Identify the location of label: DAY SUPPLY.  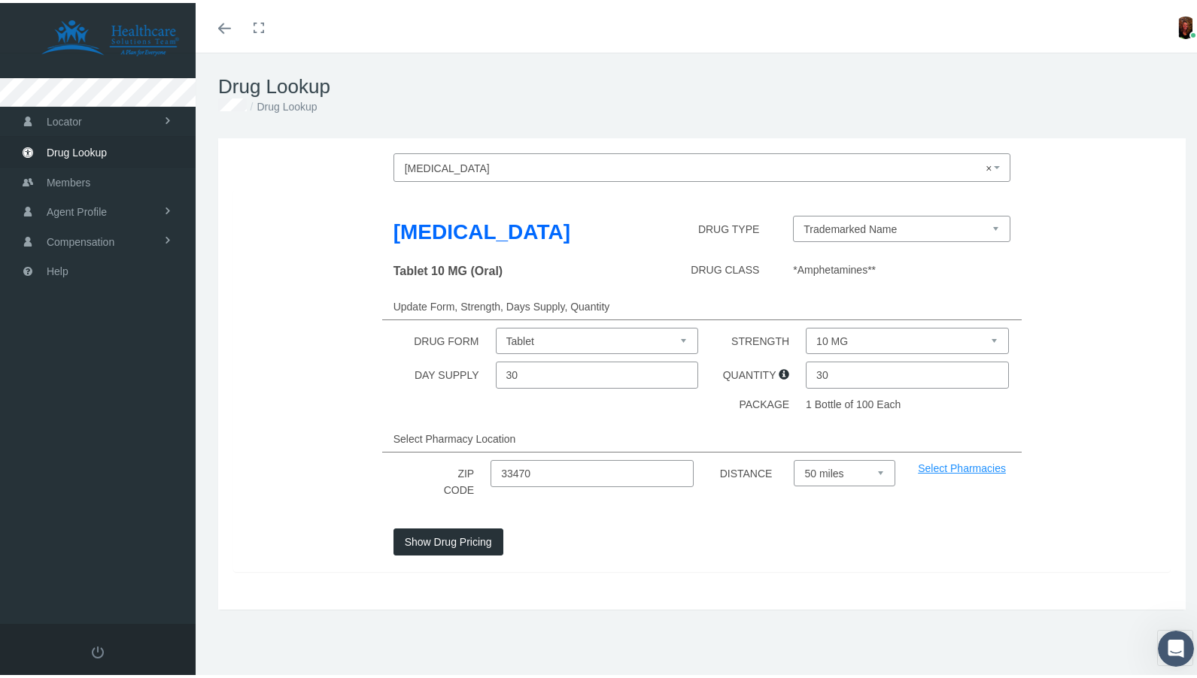
(452, 372).